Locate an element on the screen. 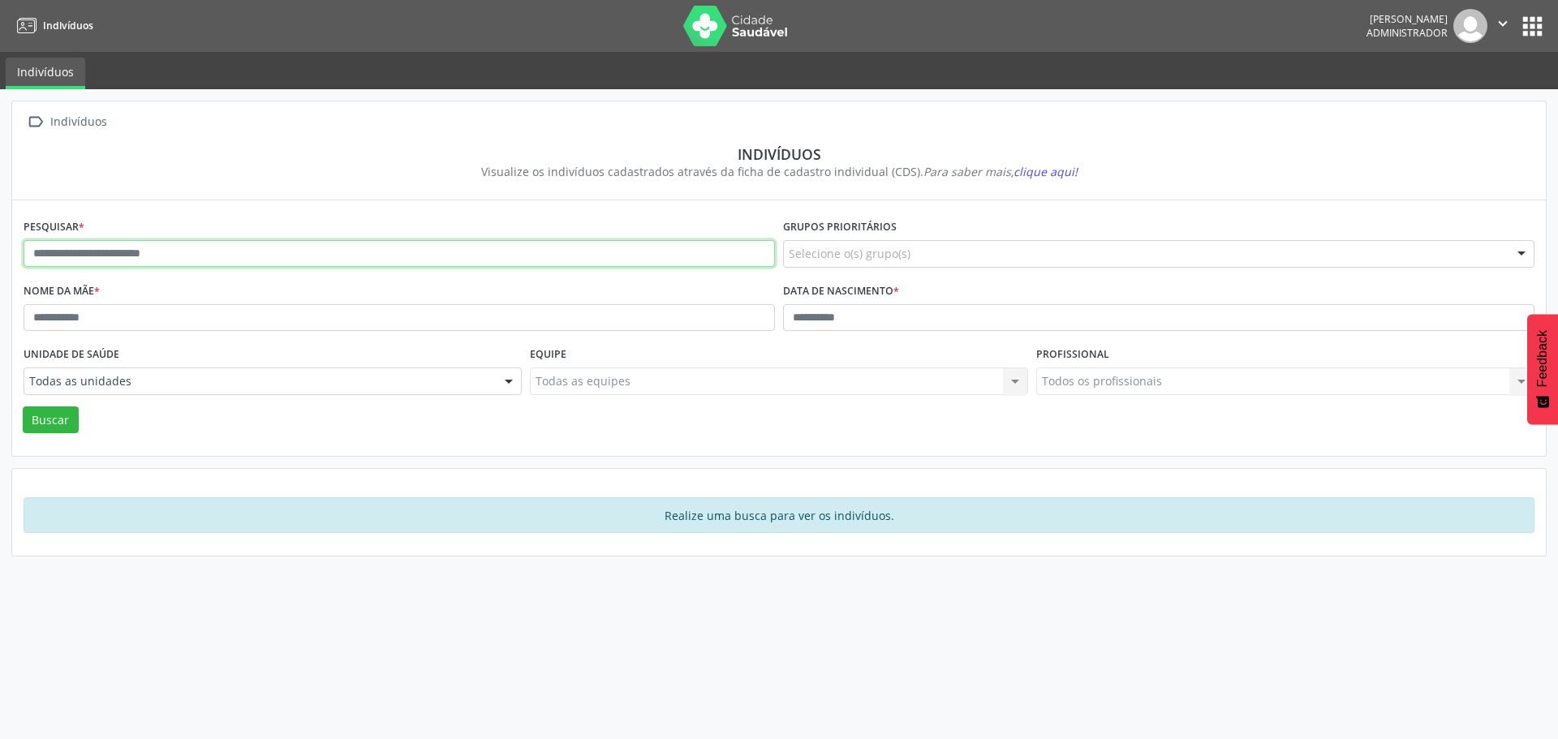 This screenshot has width=1558, height=739. div: Visualize os indivíduos cadastrados através da ficha de cadastro individual (CDS). is located at coordinates (779, 171).